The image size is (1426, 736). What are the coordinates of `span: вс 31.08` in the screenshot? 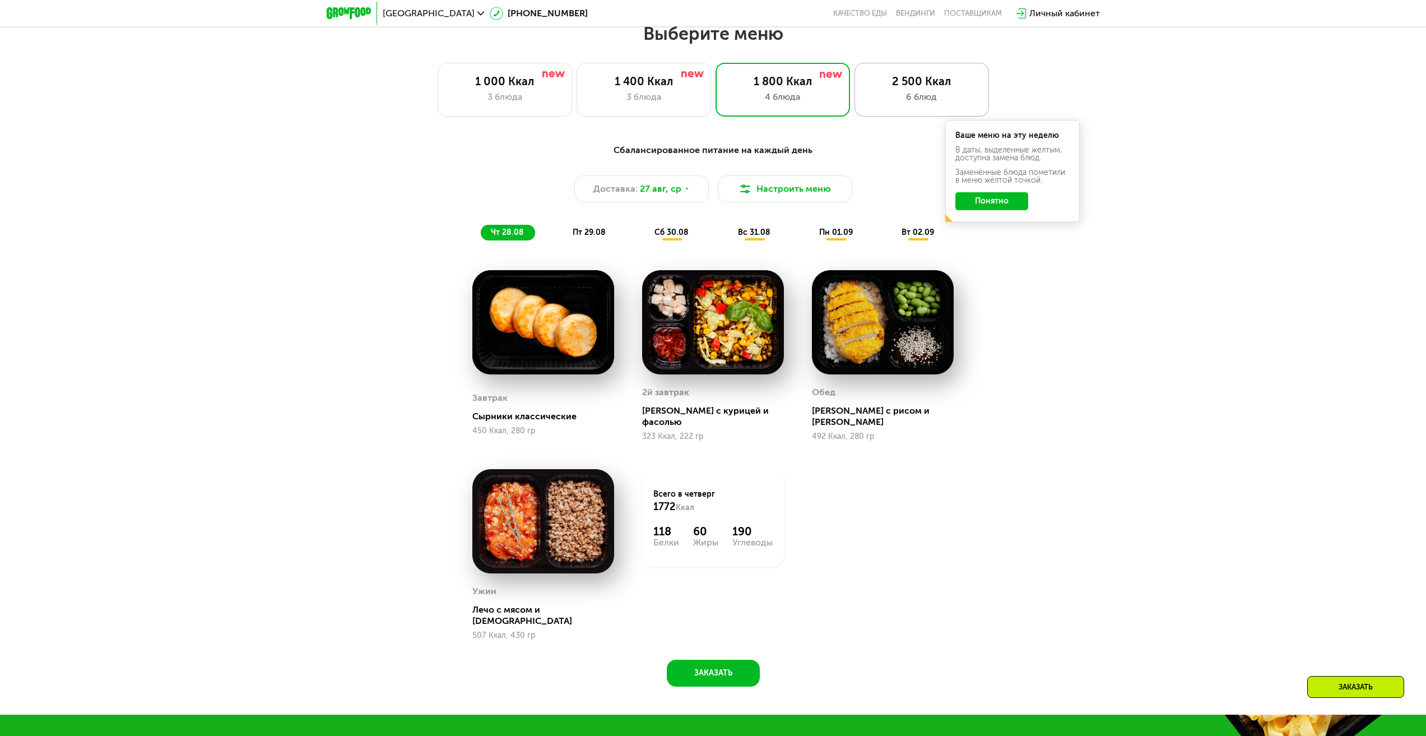 It's located at (754, 232).